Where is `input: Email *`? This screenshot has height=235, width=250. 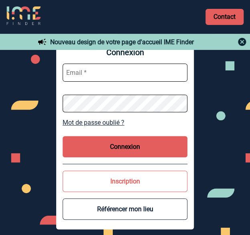
input: Email * is located at coordinates (125, 72).